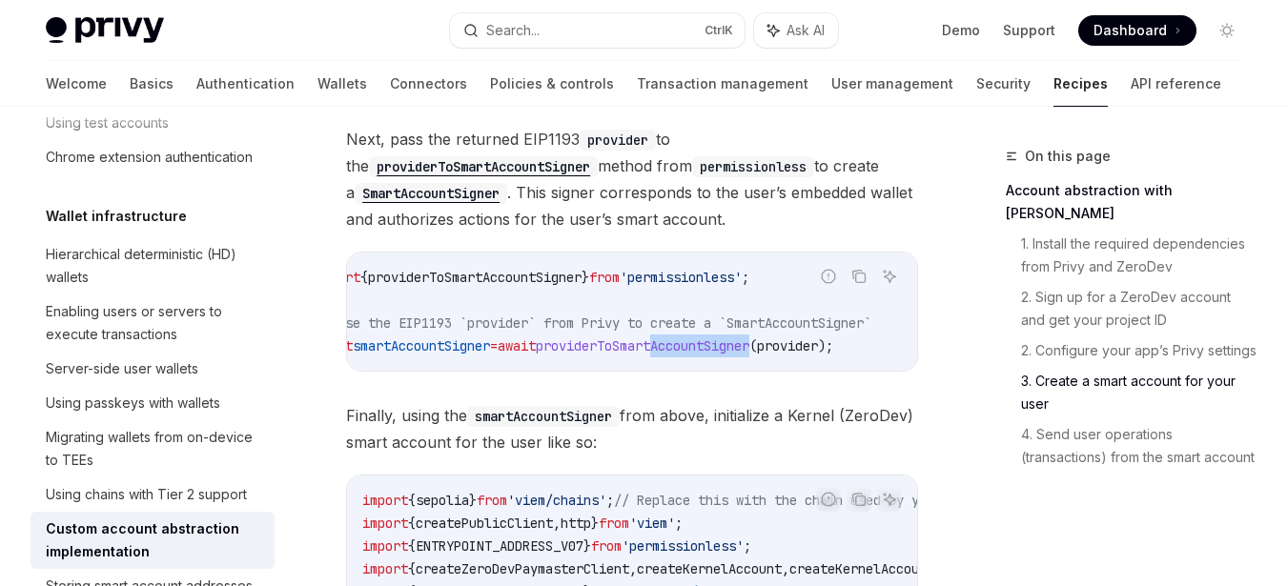  Describe the element at coordinates (632, 179) in the screenshot. I see `span: Next, pass the returned EIP1193 to the method from to create a . This signer corresponds to the u...` at that location.